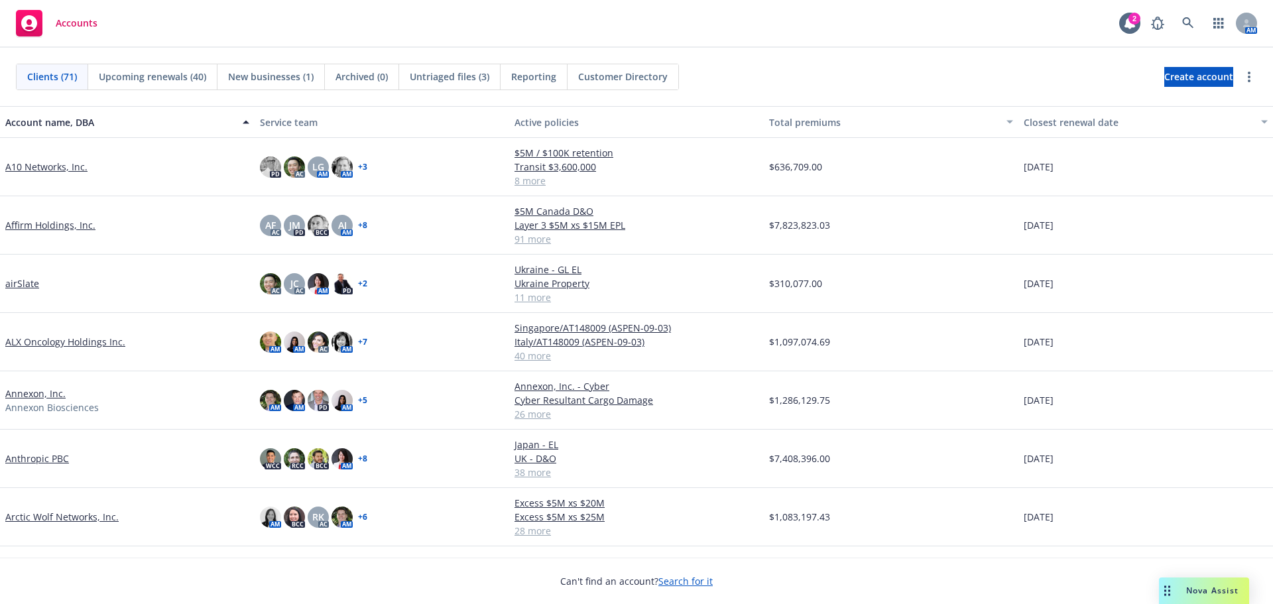 Image resolution: width=1273 pixels, height=604 pixels. Describe the element at coordinates (800, 458) in the screenshot. I see `span: $7,408,396.00` at that location.